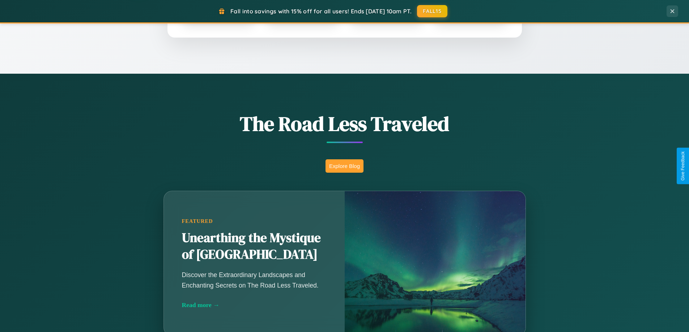  Describe the element at coordinates (432, 11) in the screenshot. I see `button: FALL15` at that location.